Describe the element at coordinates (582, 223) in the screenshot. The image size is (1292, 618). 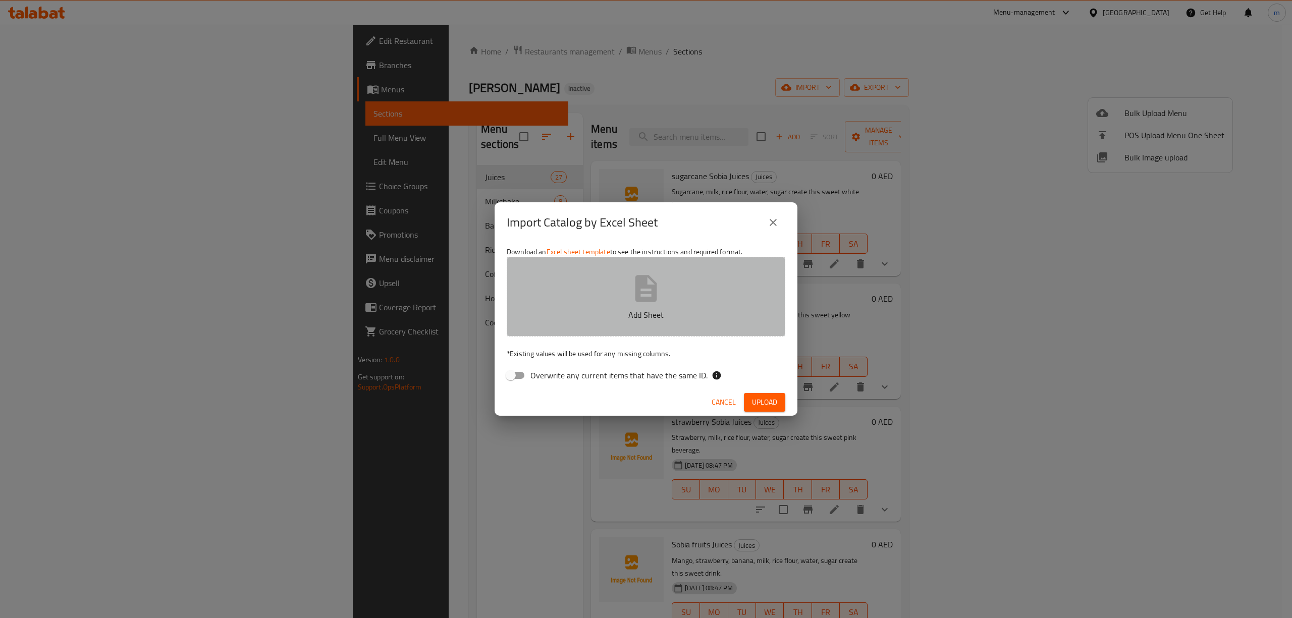
I see `h2: Import Catalog by Excel Sheet` at that location.